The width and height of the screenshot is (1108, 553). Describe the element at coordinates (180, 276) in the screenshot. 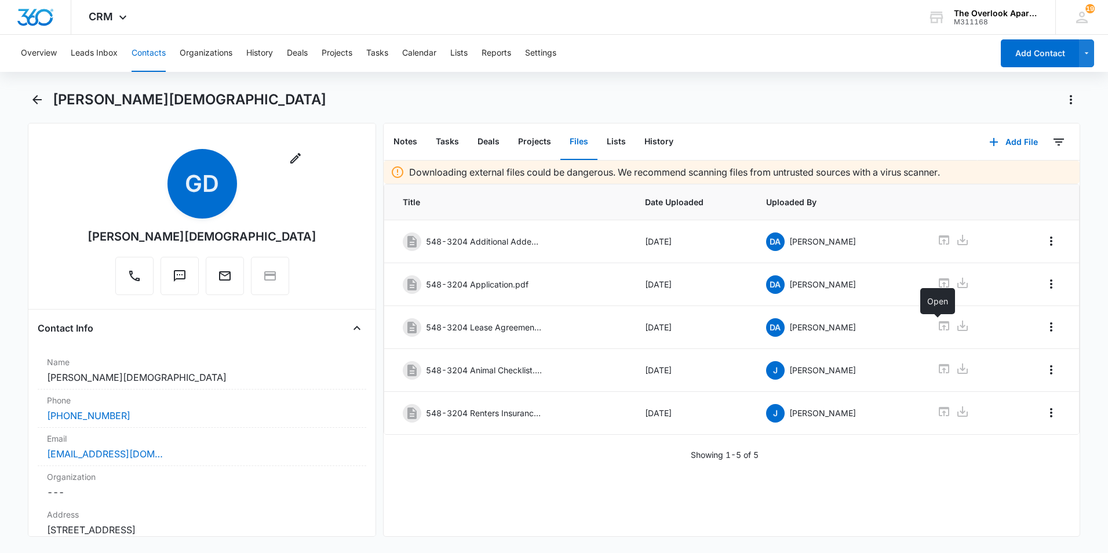

I see `button: Text` at that location.